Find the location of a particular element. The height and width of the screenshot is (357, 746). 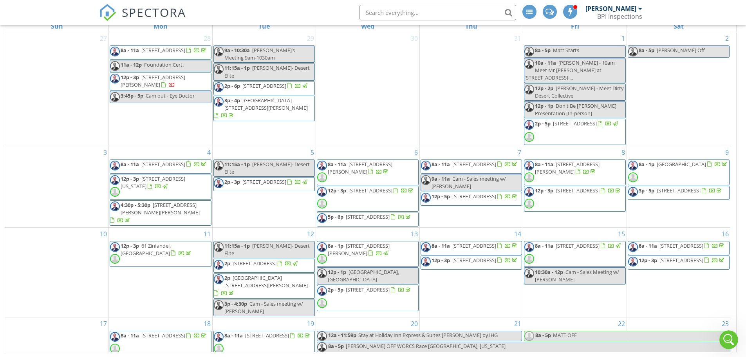

div: can I export a CSV file and send to Applica for them to pull the imges from the links is located at coordinates (89, 177).